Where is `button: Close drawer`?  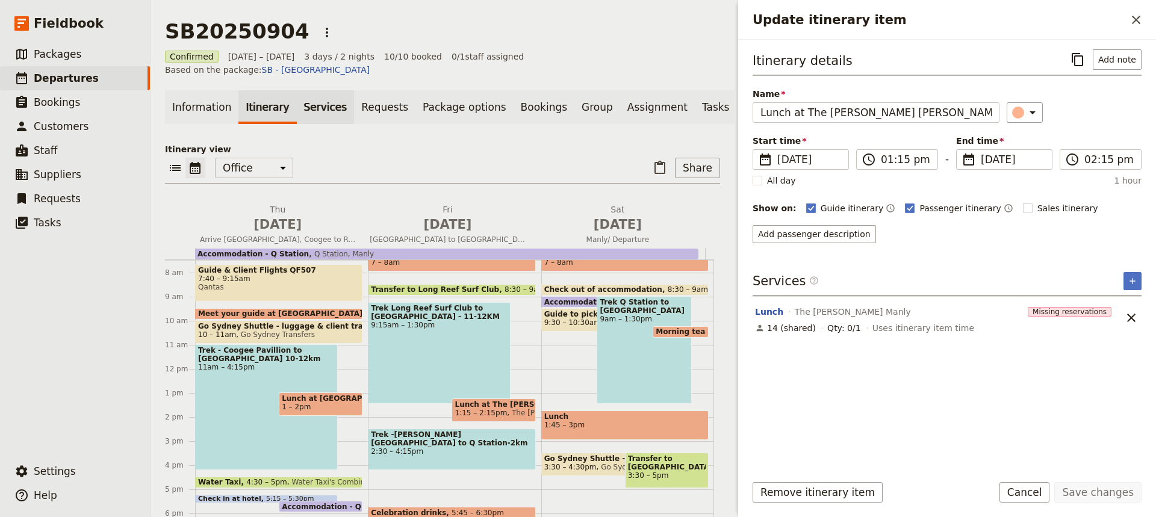
button: Close drawer is located at coordinates (1136, 20).